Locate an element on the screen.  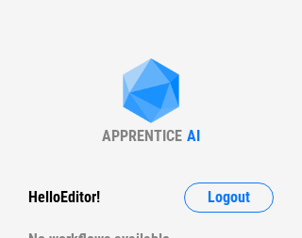
div: Hello Editor ! is located at coordinates (64, 198).